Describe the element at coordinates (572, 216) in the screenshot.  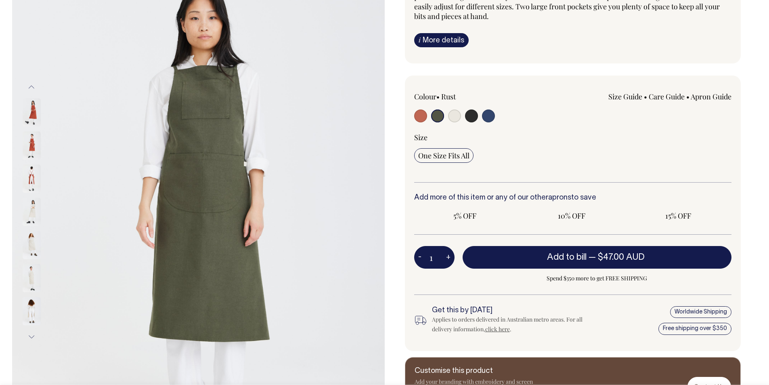
I see `input: 10% OFF` at that location.